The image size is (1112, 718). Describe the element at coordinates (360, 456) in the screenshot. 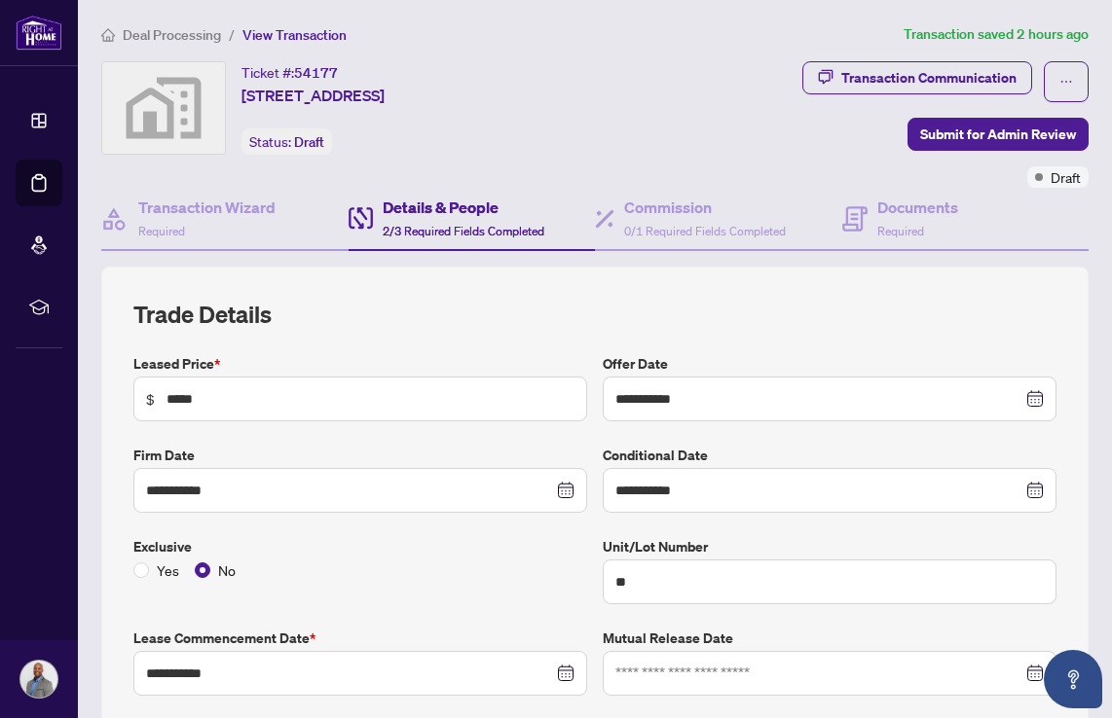

I see `label: Firm Date` at that location.